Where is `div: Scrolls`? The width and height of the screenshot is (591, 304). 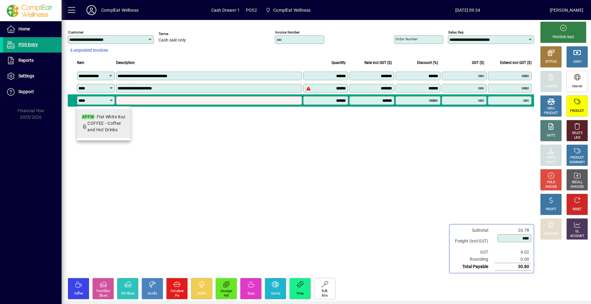 div: Scrolls is located at coordinates (152, 294).